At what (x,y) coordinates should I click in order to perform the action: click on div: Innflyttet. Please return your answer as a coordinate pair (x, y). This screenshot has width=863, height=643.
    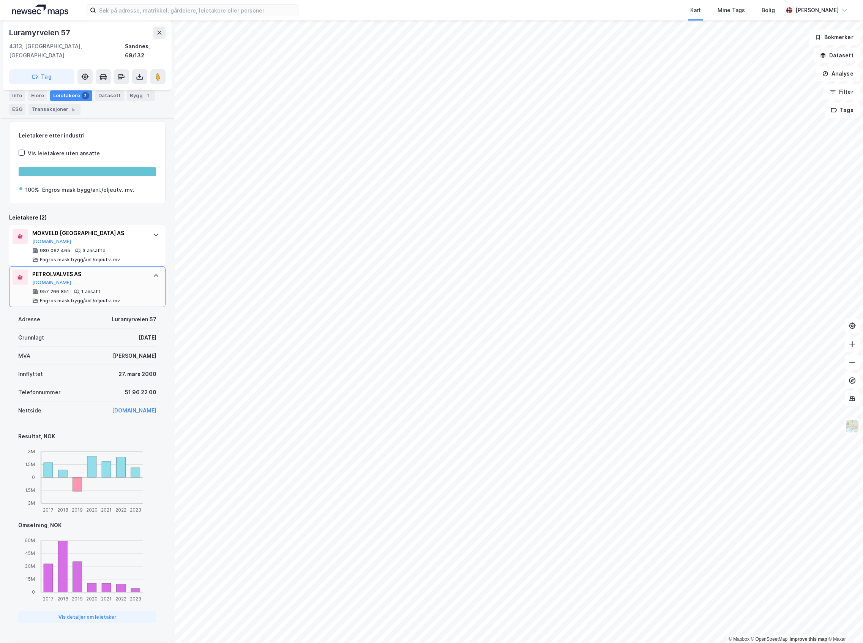
    Looking at the image, I should click on (30, 374).